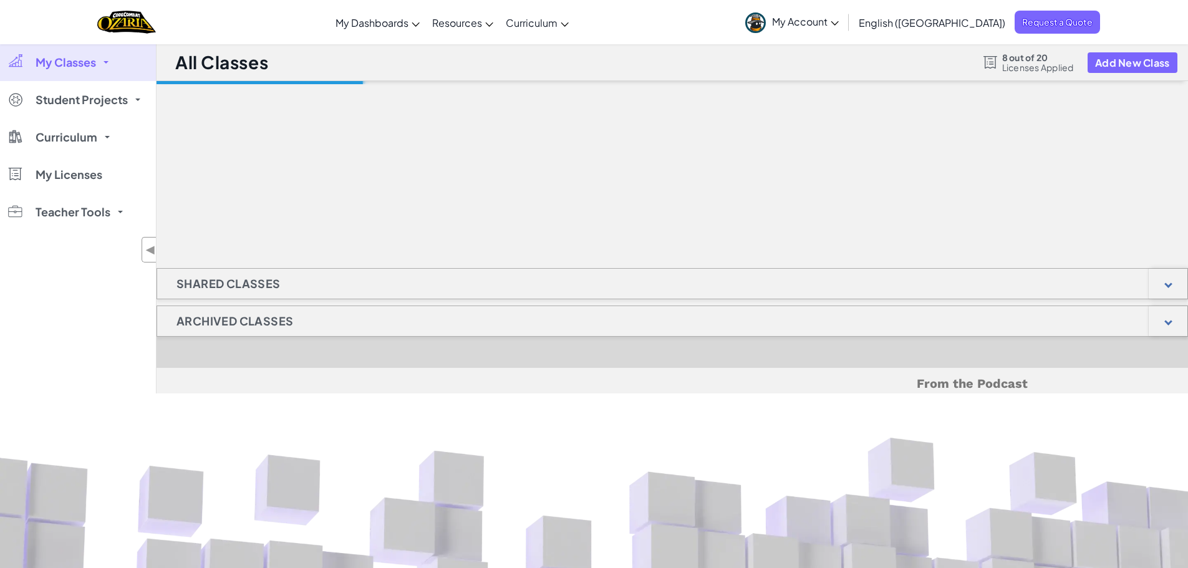 The width and height of the screenshot is (1188, 568). What do you see at coordinates (372, 22) in the screenshot?
I see `span: My Dashboards` at bounding box center [372, 22].